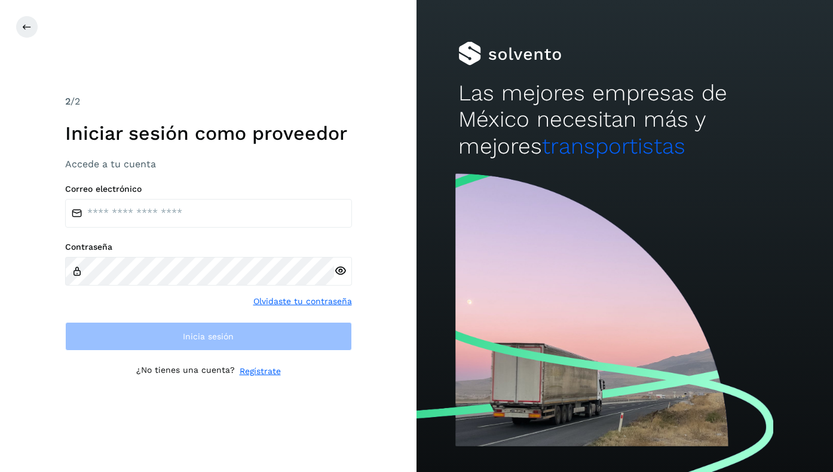  What do you see at coordinates (208, 133) in the screenshot?
I see `h1: Iniciar sesión como proveedor` at bounding box center [208, 133].